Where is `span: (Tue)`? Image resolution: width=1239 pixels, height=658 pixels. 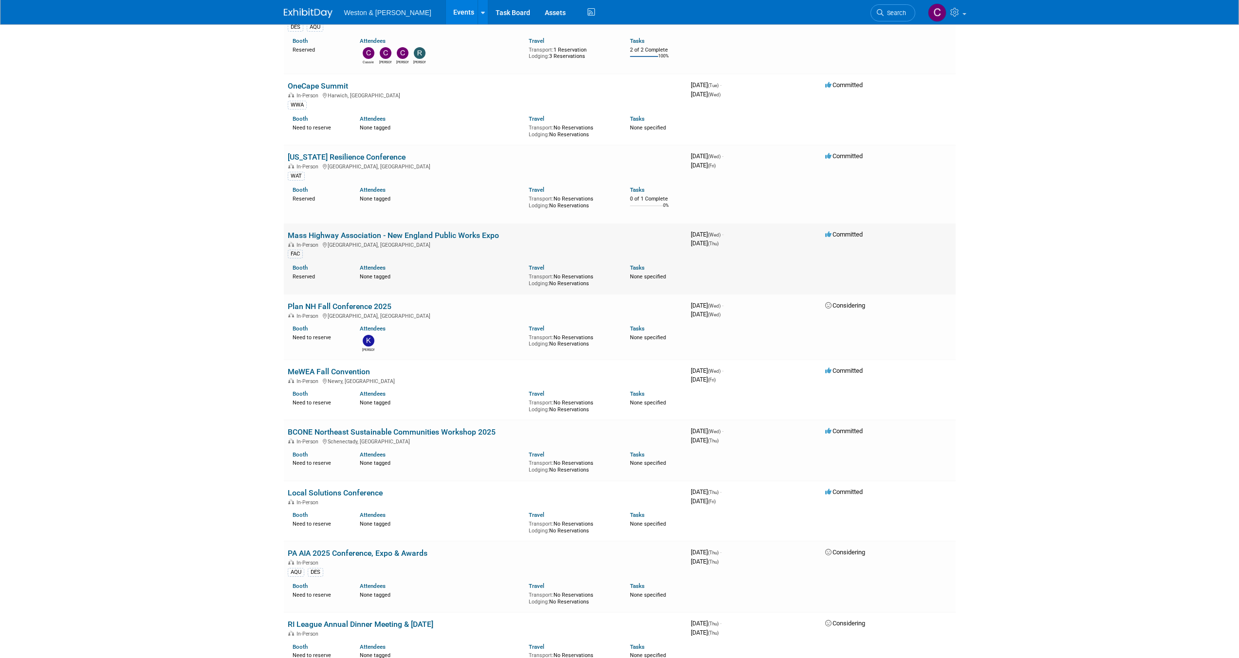
span: (Tue) is located at coordinates (713, 85).